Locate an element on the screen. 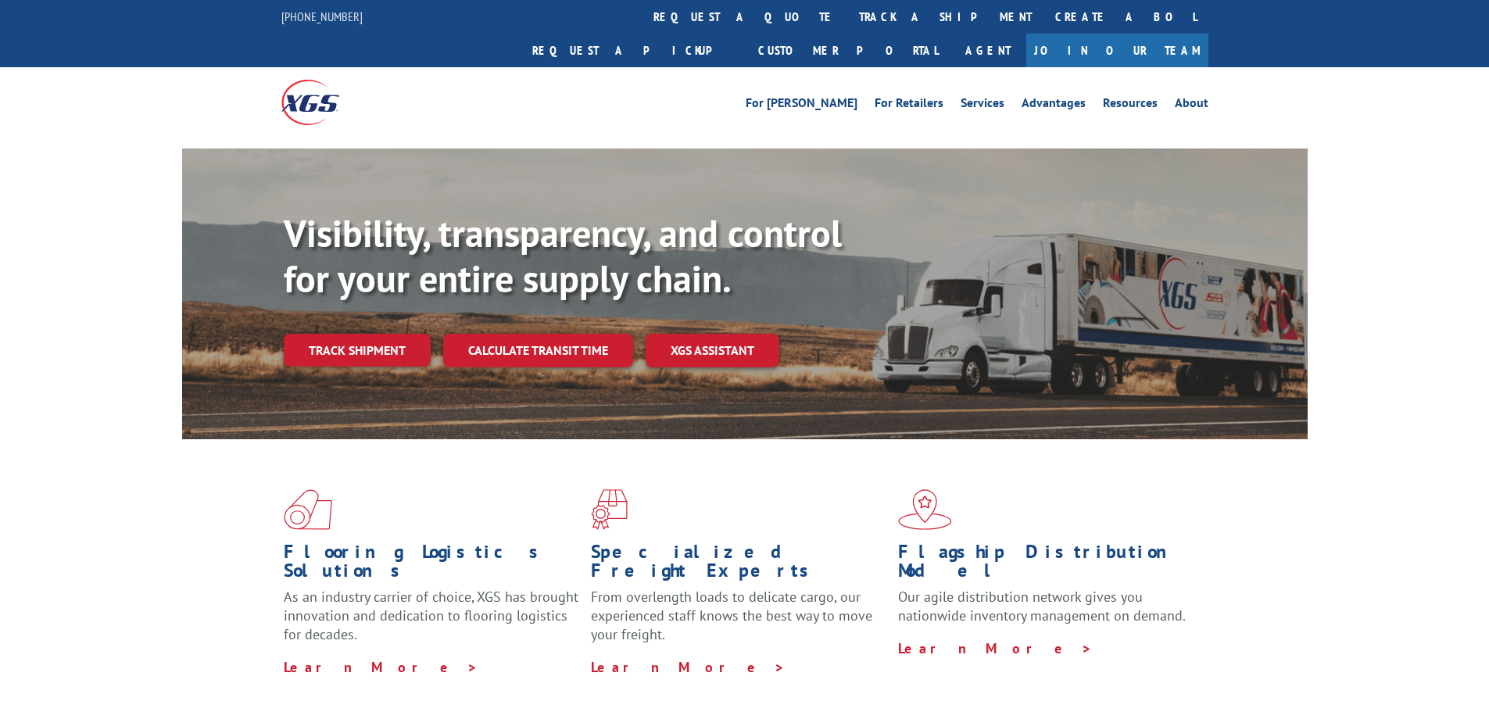 The width and height of the screenshot is (1489, 712). a: About is located at coordinates (1191, 106).